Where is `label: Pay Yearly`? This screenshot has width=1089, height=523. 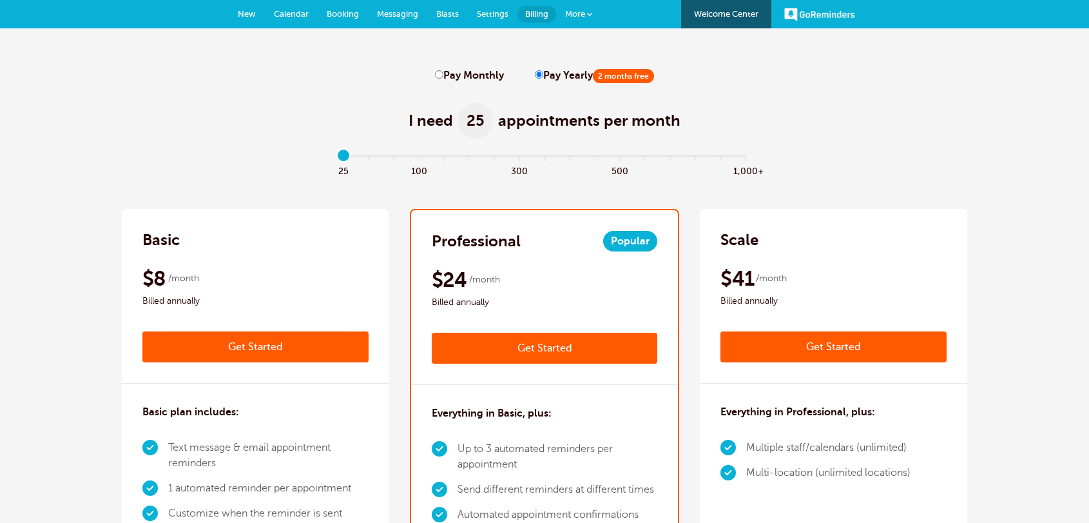 label: Pay Yearly is located at coordinates (594, 75).